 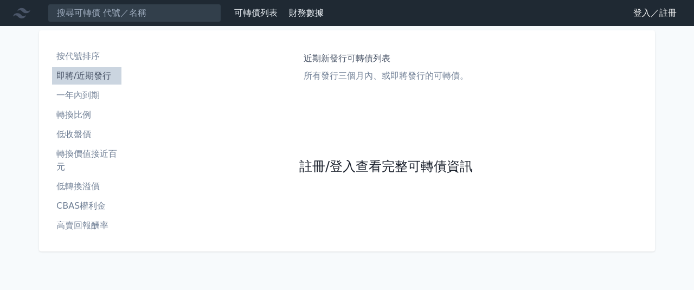 I want to click on li: 低收盤價, so click(x=87, y=134).